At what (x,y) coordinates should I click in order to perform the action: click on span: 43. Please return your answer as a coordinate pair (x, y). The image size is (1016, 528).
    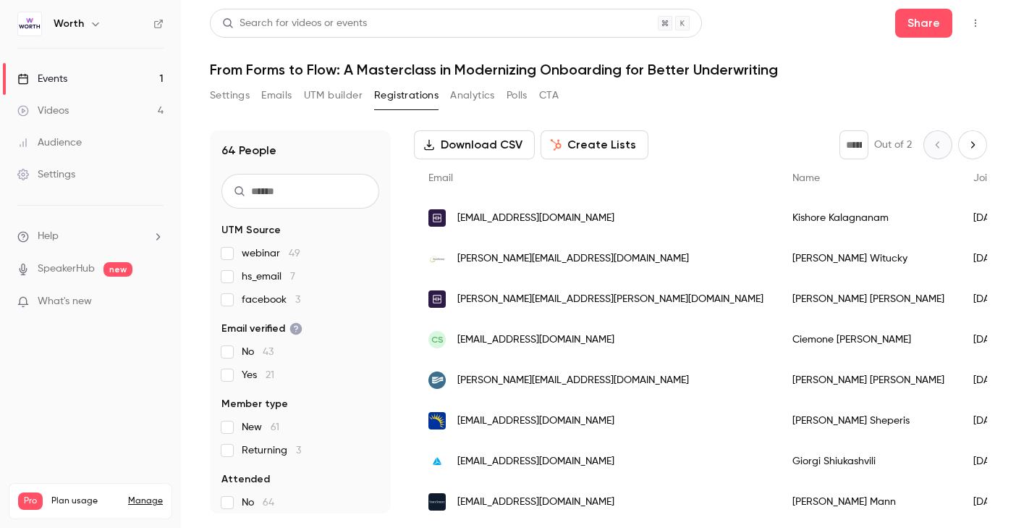
    Looking at the image, I should click on (268, 352).